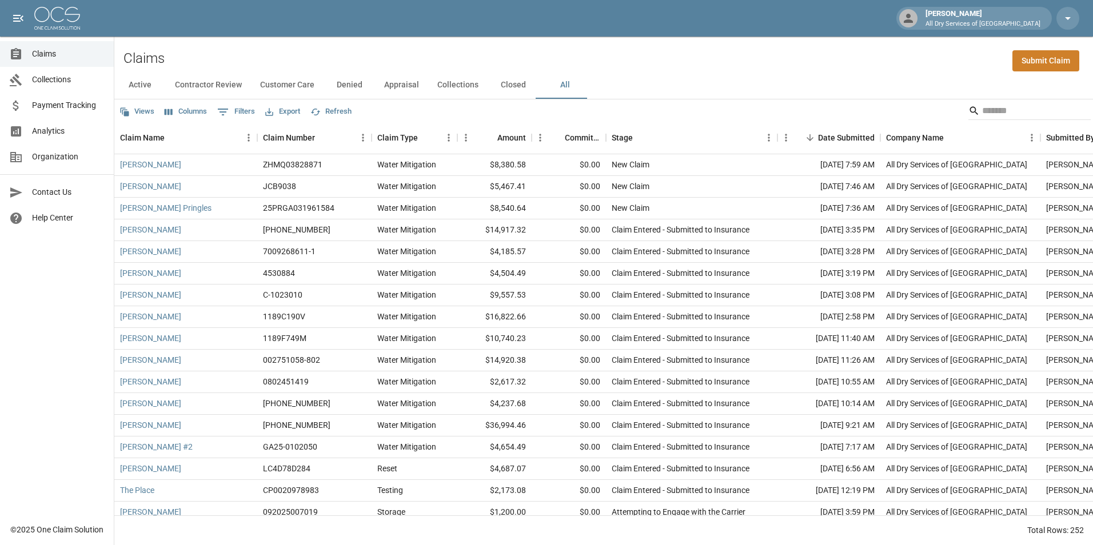 This screenshot has height=545, width=1093. I want to click on div: Search, so click(1030, 112).